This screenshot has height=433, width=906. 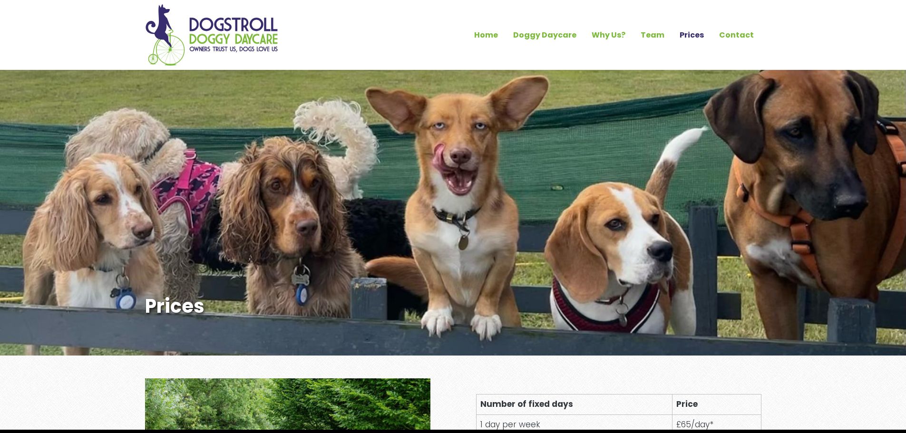 I want to click on a: Doggy Daycare, so click(x=545, y=35).